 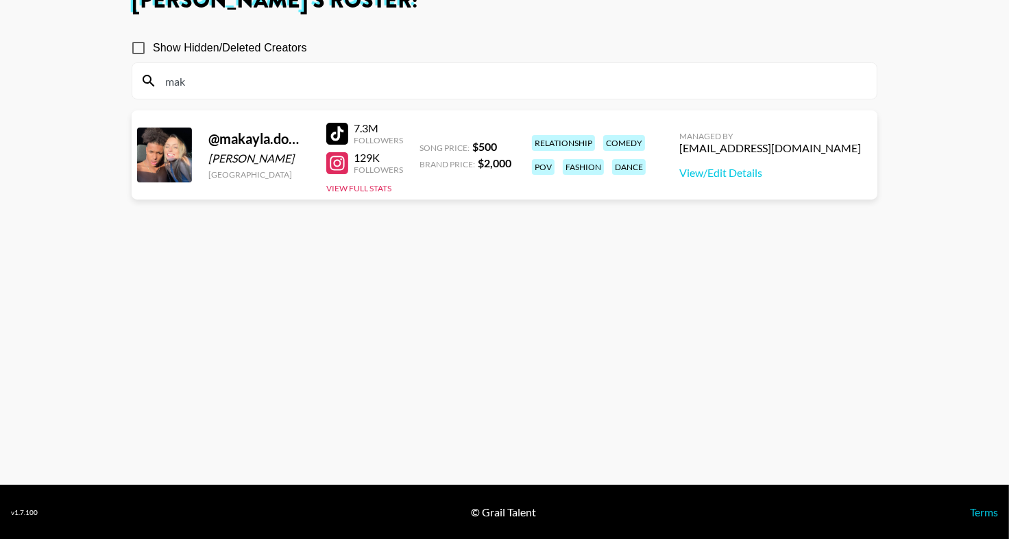 I want to click on div: dance, so click(x=629, y=167).